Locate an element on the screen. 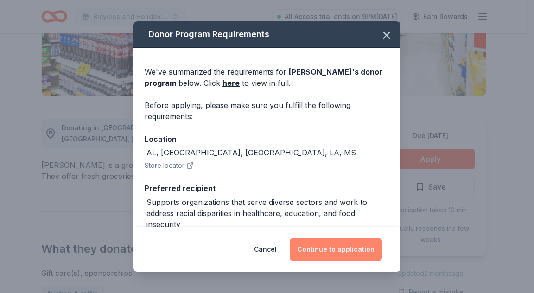  div: Preferred recipient is located at coordinates (267, 188).